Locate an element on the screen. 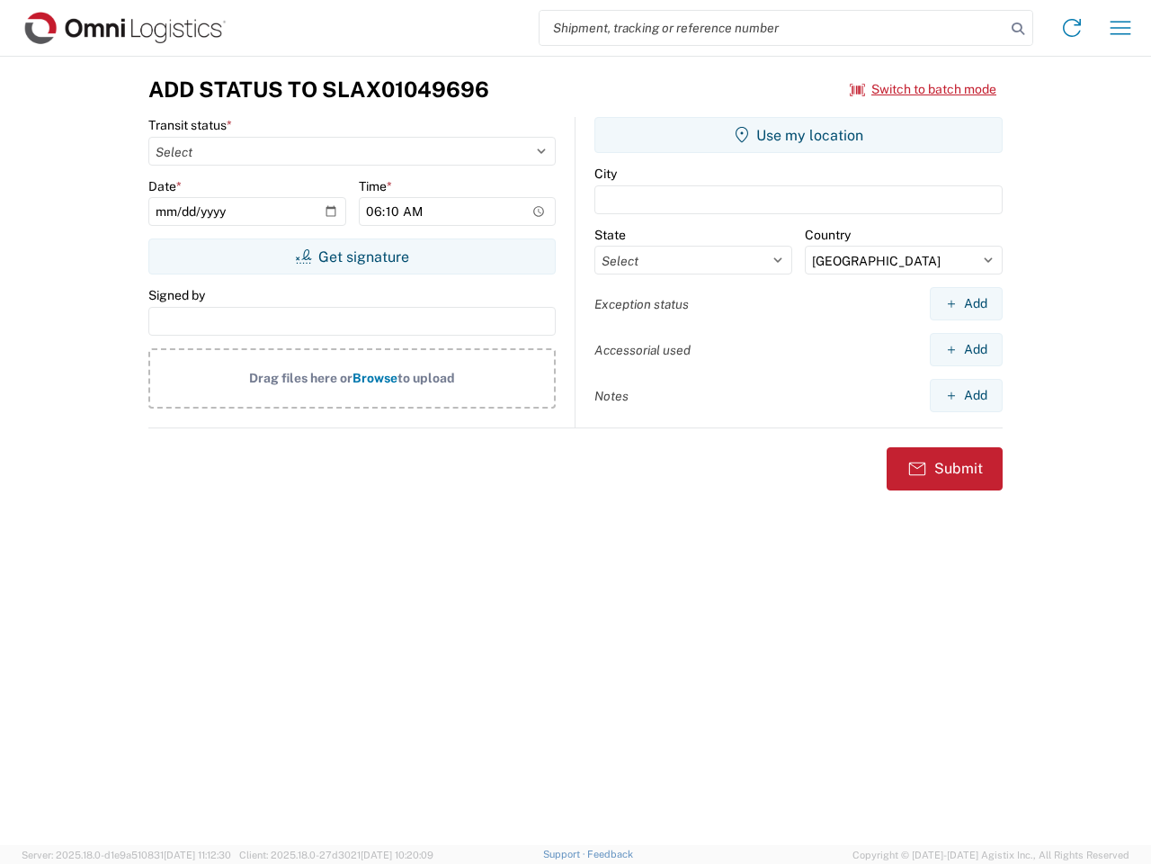 The height and width of the screenshot is (864, 1151). label: Transit status is located at coordinates (190, 125).